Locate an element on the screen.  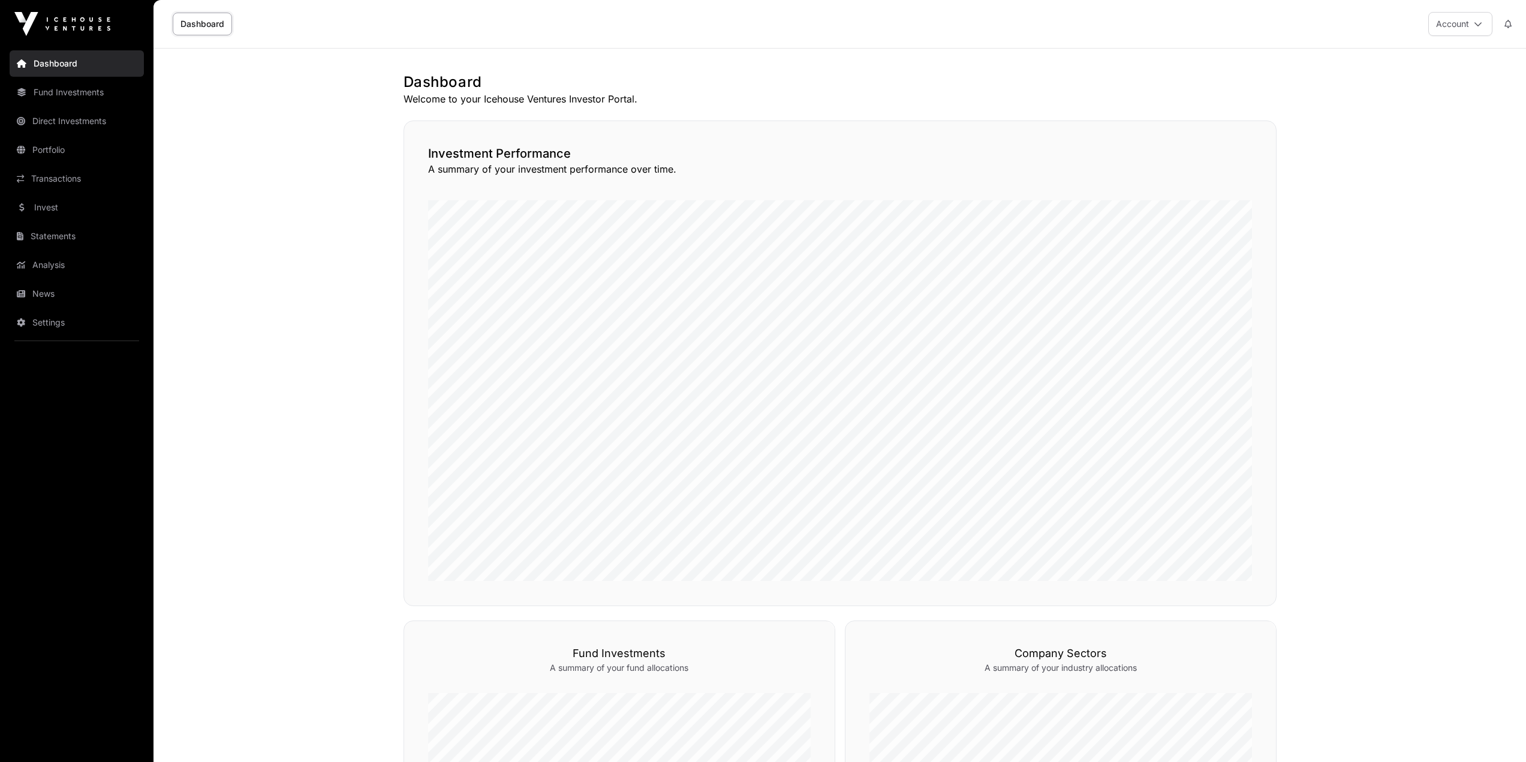
h3: Fund Investments is located at coordinates (620, 654).